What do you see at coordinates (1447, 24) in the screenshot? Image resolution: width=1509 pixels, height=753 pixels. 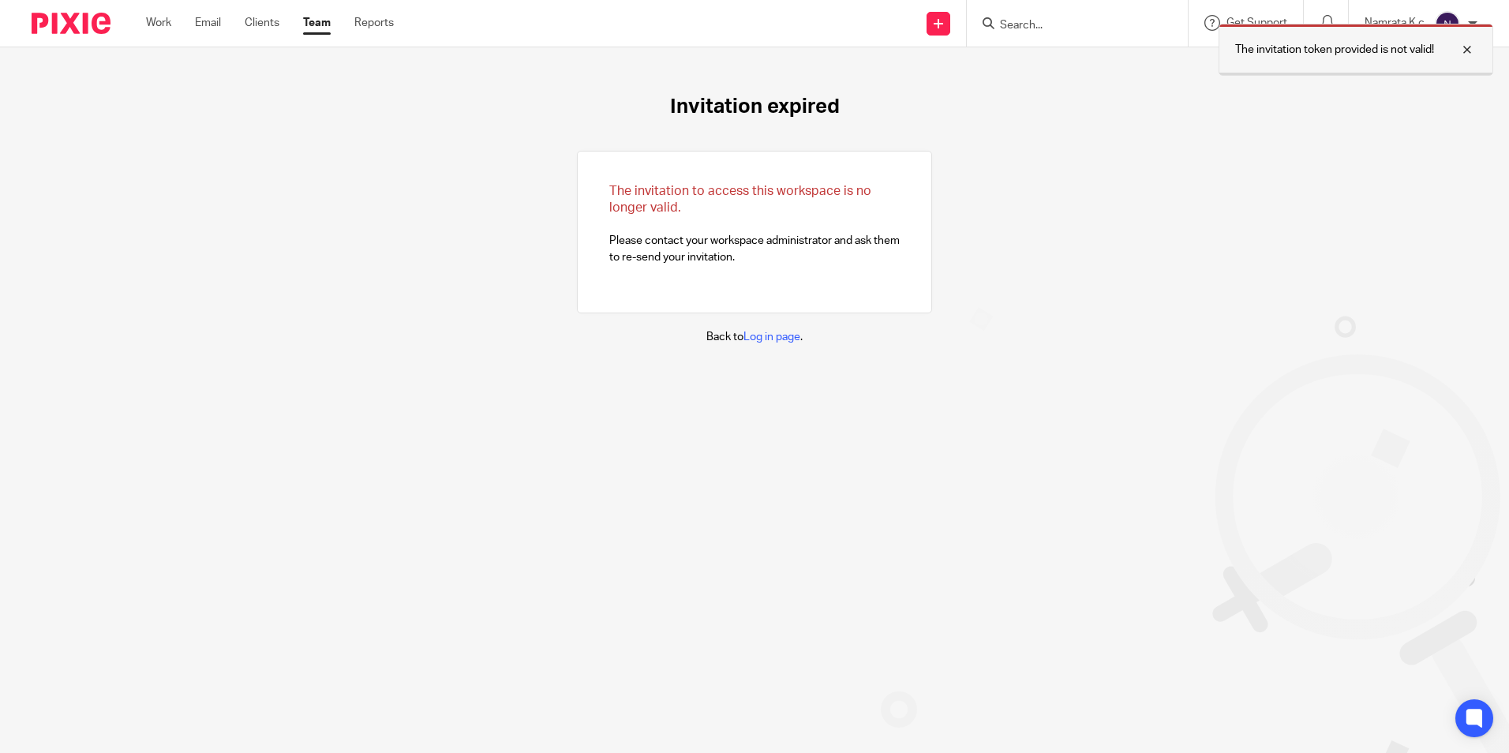 I see `img: svg%3E` at bounding box center [1447, 24].